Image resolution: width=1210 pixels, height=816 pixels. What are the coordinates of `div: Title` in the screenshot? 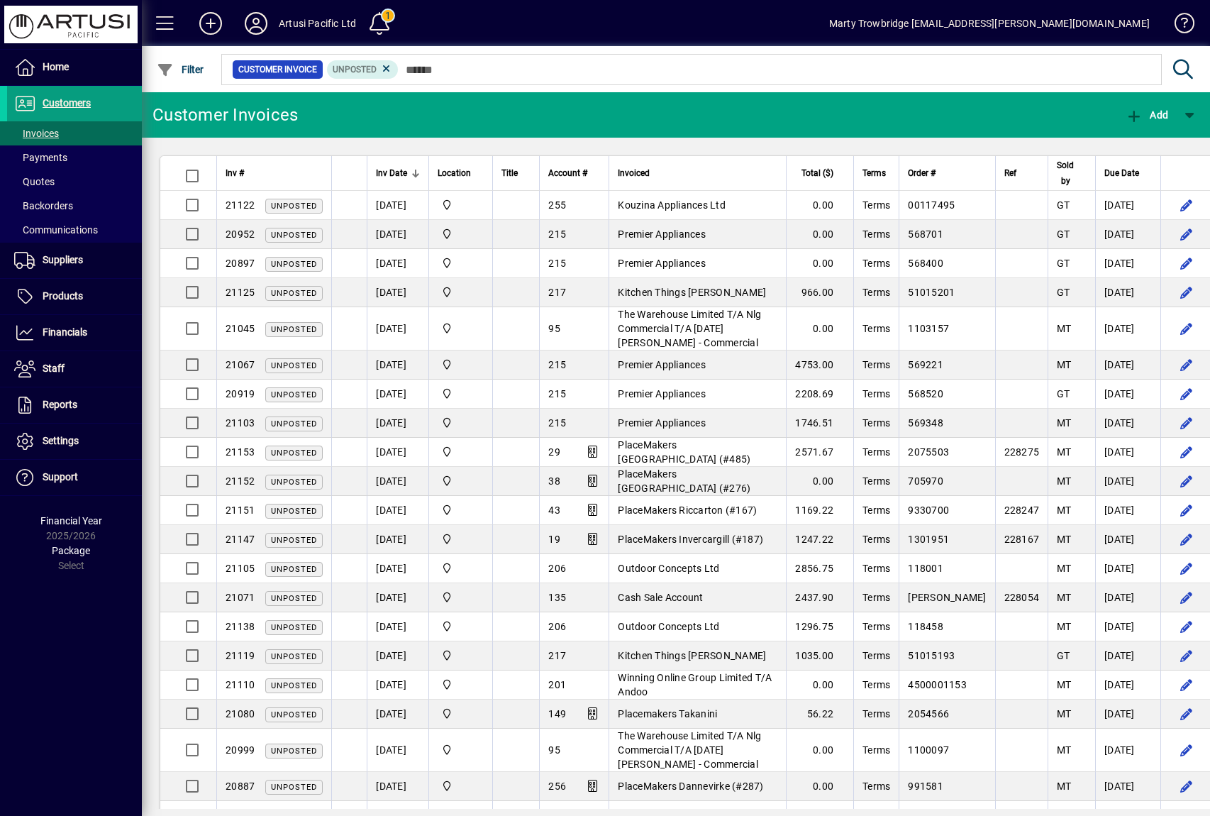 It's located at (516, 173).